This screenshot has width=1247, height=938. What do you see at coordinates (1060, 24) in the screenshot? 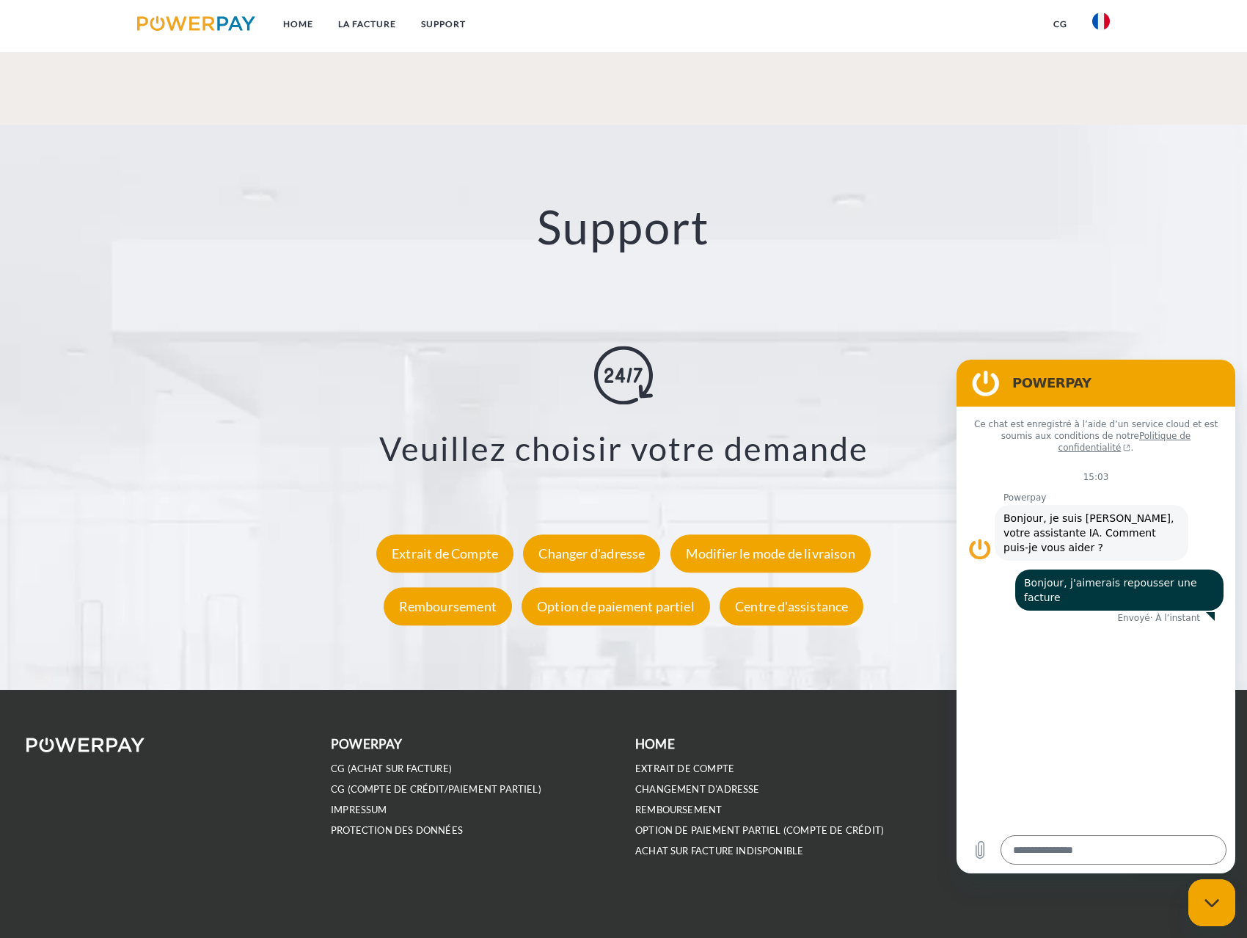
I see `a: CG` at bounding box center [1060, 24].